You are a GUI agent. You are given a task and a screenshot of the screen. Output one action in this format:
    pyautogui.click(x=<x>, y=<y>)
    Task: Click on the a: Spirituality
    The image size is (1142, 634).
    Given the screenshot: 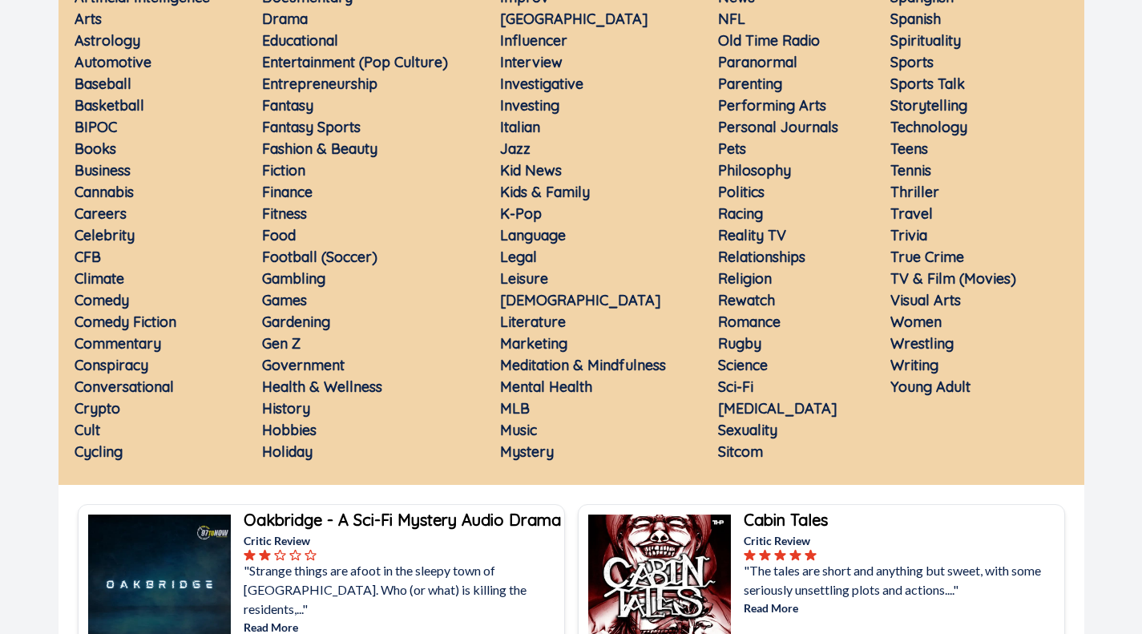 What is the action you would take?
    pyautogui.click(x=925, y=40)
    